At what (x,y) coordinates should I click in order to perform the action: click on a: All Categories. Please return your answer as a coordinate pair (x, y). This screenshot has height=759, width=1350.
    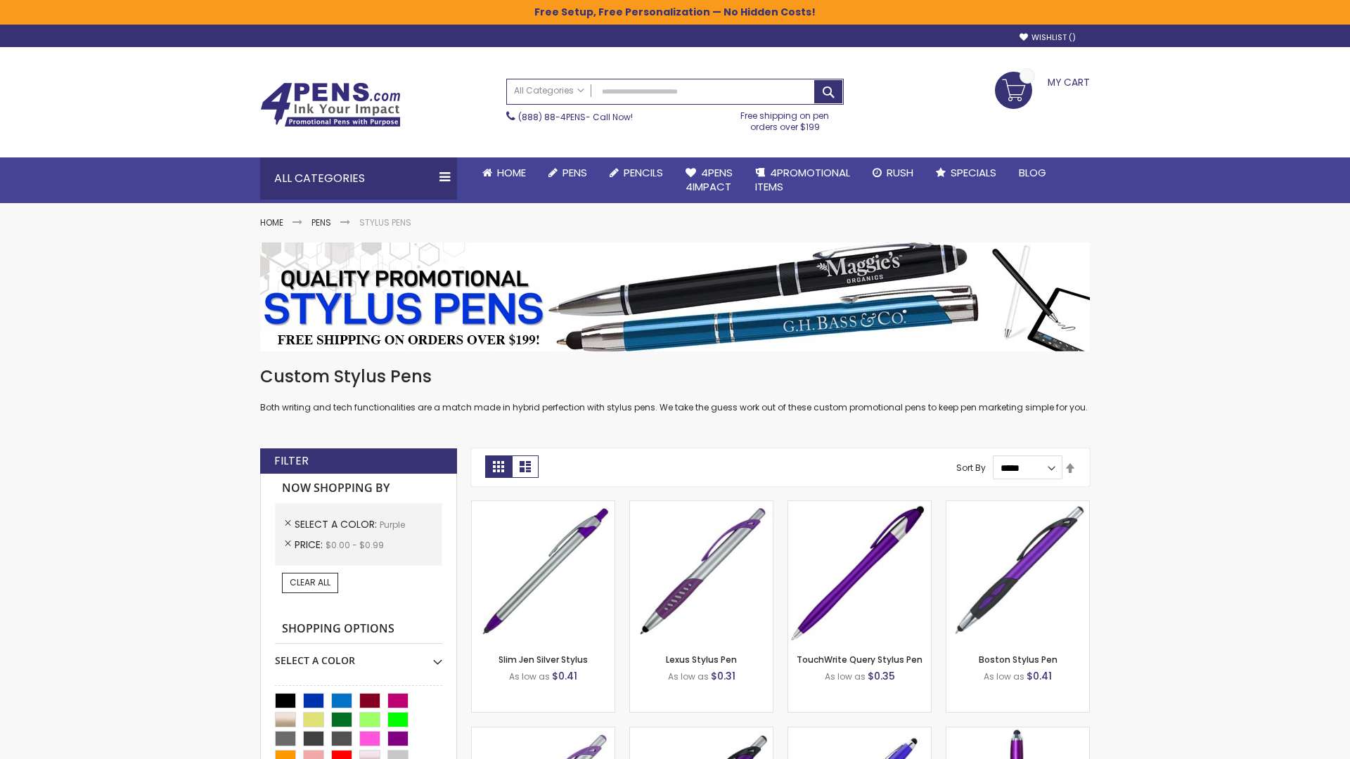
    Looking at the image, I should click on (549, 91).